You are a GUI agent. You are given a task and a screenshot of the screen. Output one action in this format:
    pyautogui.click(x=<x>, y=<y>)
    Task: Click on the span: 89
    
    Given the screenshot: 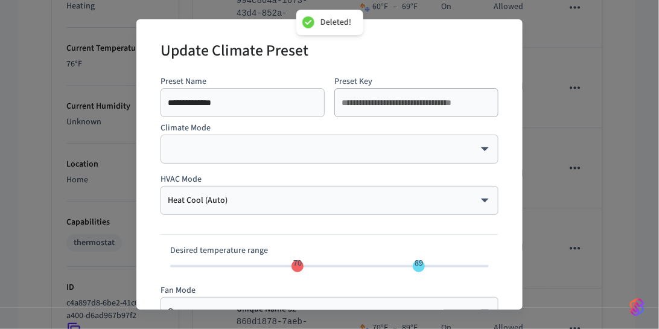 What is the action you would take?
    pyautogui.click(x=419, y=263)
    